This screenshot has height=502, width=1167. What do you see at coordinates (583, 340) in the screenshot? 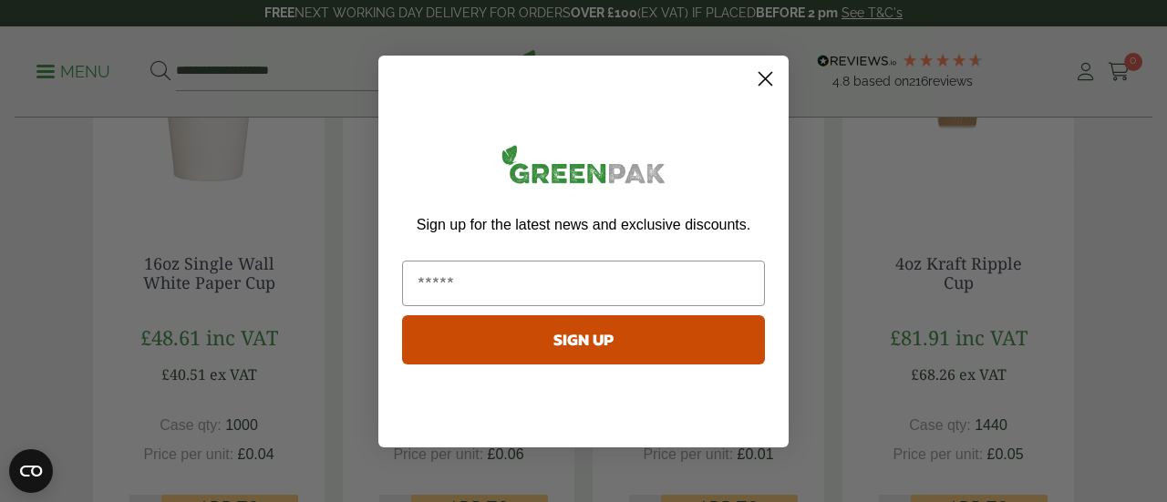
I see `button: SIGN UP` at bounding box center [583, 340].